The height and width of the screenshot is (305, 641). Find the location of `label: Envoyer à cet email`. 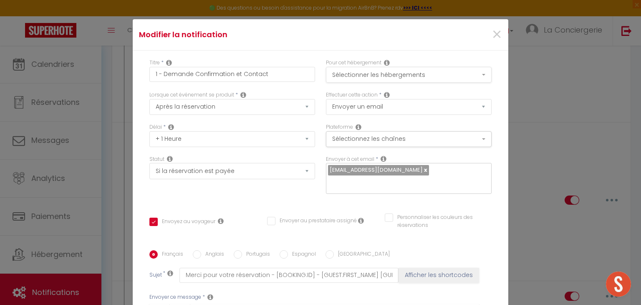

label: Envoyer à cet email is located at coordinates (350, 159).